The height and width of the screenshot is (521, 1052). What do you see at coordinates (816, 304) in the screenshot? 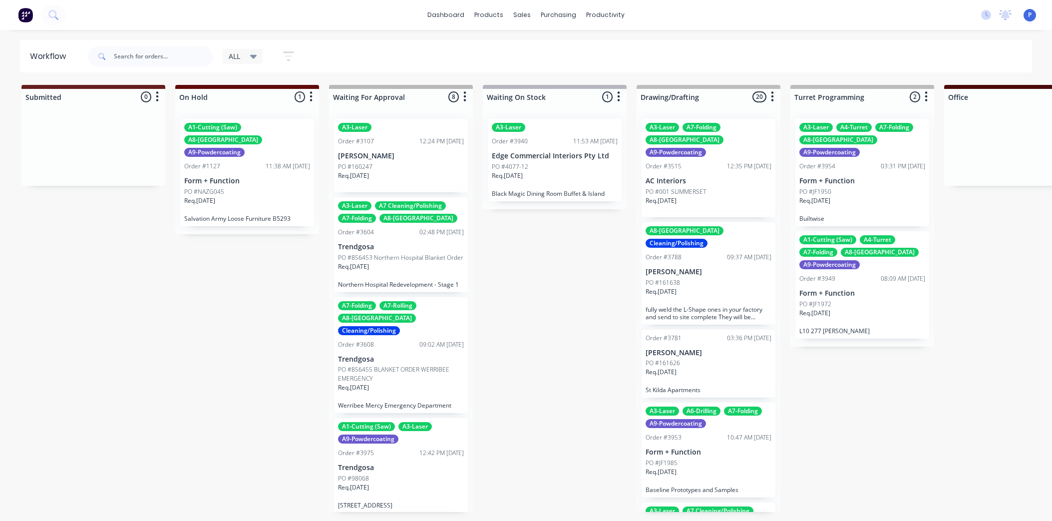
I see `p: PO #JF1972` at bounding box center [816, 304].